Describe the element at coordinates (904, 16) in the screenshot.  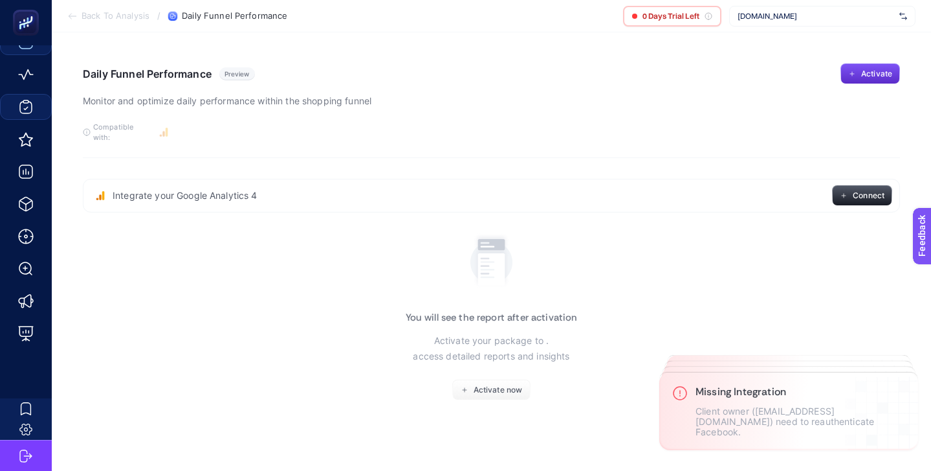
I see `img: svg%3e` at that location.